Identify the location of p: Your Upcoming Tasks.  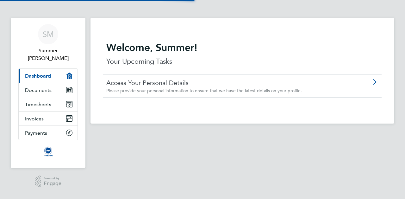
(242, 61).